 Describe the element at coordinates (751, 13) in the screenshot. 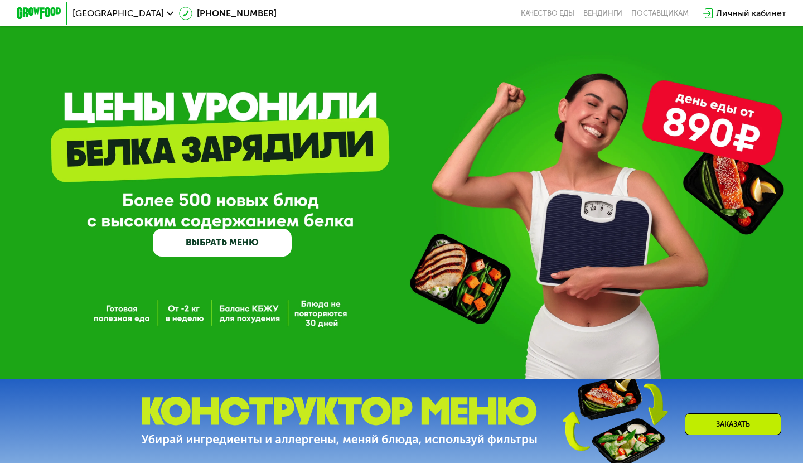

I see `div: Личный кабинет` at that location.